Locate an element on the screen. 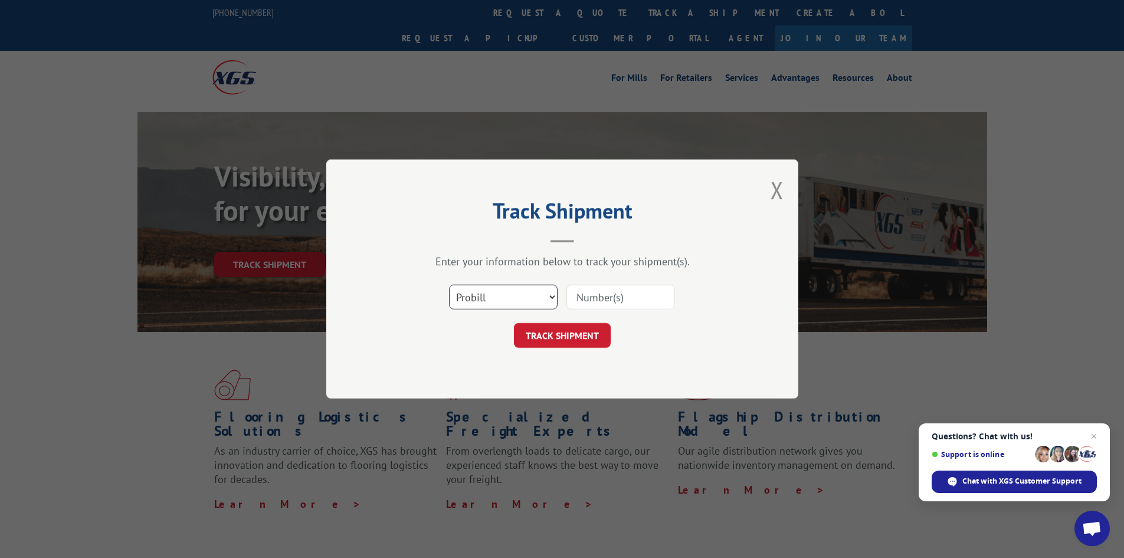  div: Enter your information below to track your shipment(s). is located at coordinates (562, 261).